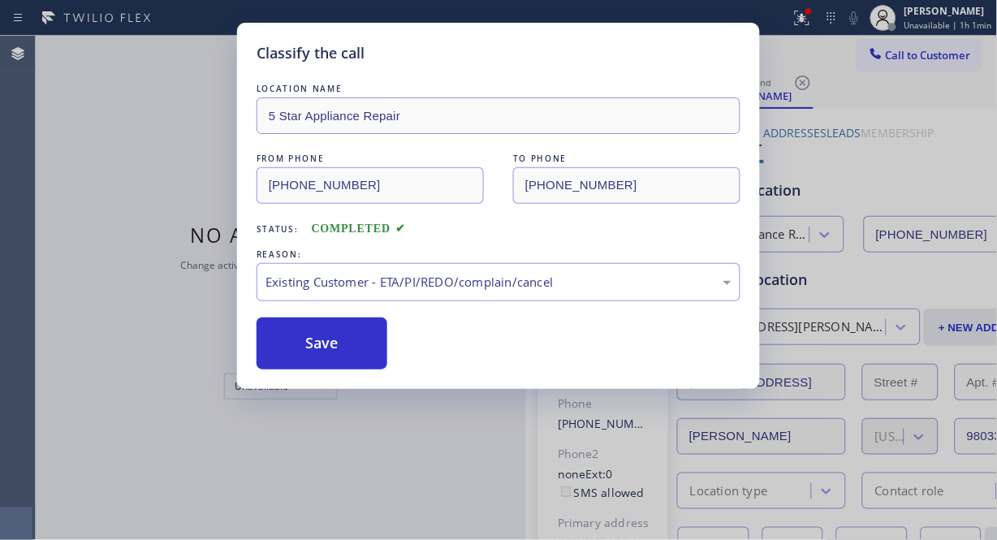 The width and height of the screenshot is (997, 540). I want to click on h5: Classify the call, so click(310, 53).